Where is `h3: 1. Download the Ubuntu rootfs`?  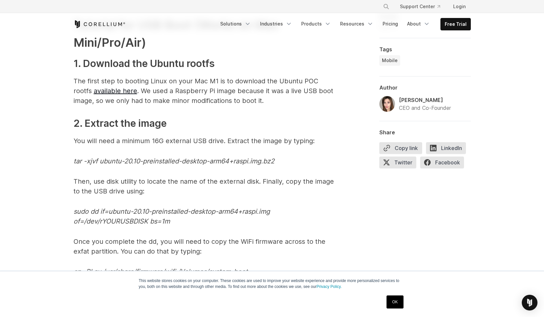
h3: 1. Download the Ubuntu rootfs is located at coordinates (204, 63).